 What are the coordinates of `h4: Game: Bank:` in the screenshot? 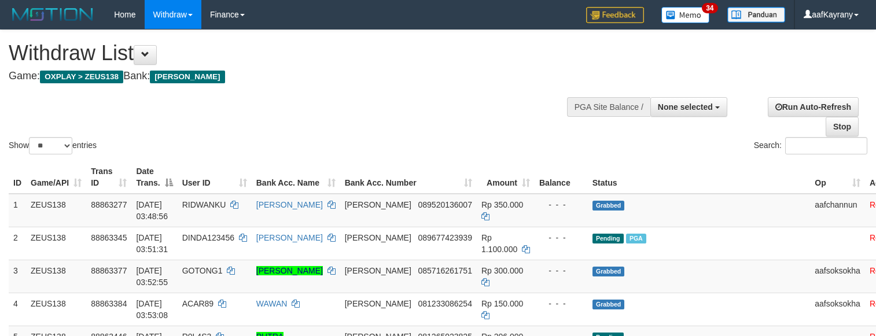 It's located at (290, 76).